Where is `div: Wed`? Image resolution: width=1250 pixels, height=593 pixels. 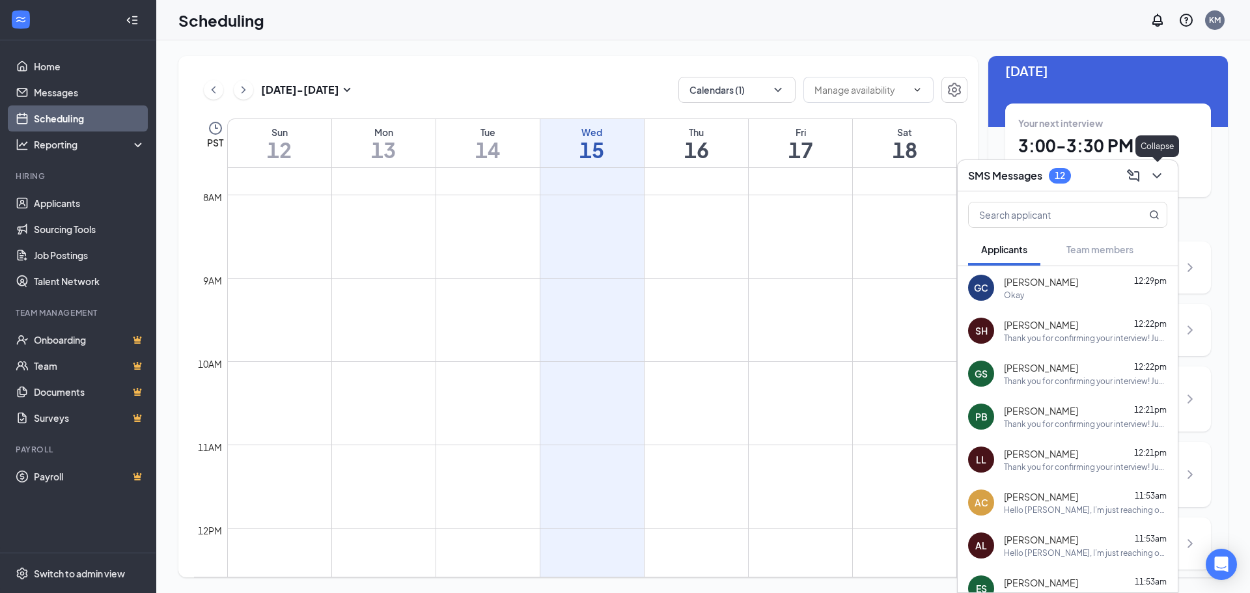
div: Wed is located at coordinates (592, 132).